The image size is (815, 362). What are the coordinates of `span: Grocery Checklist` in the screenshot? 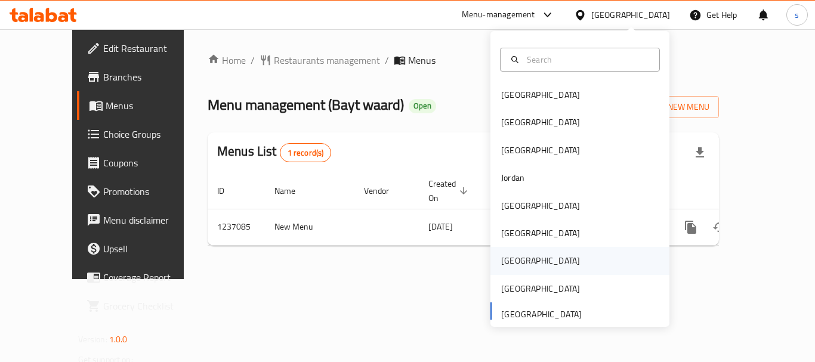 It's located at (151, 306).